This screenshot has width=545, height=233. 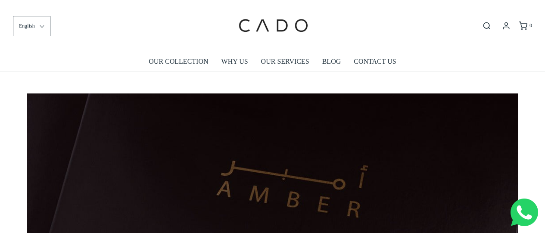 I want to click on a: 0, so click(x=524, y=26).